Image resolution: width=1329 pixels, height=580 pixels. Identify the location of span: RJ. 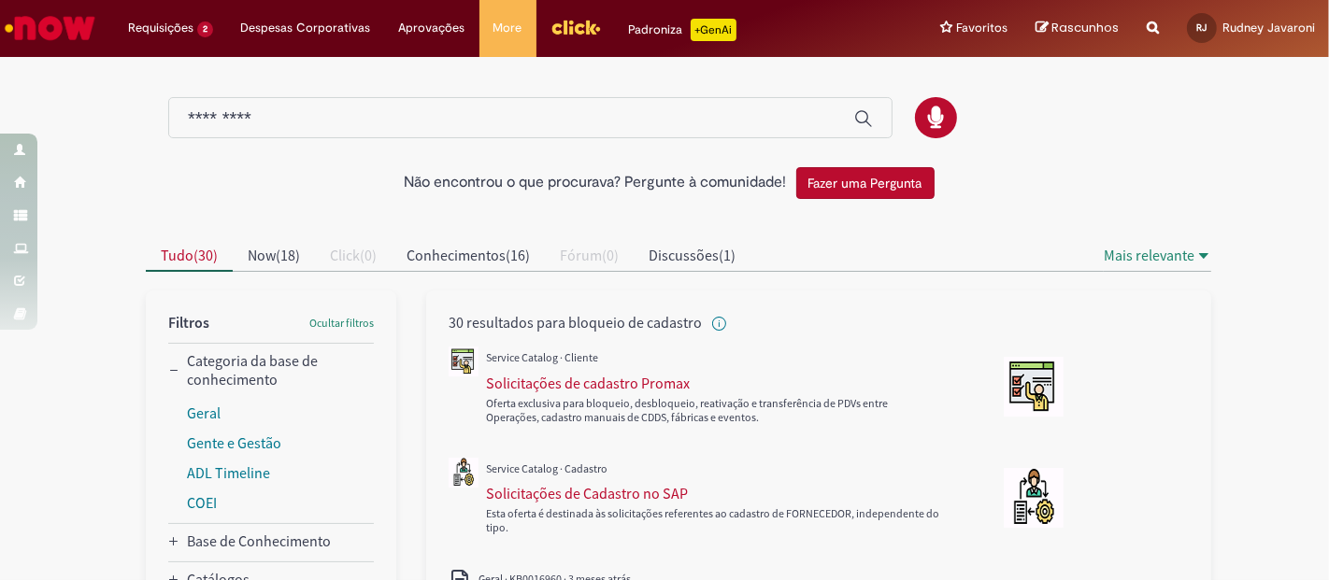
(1202, 27).